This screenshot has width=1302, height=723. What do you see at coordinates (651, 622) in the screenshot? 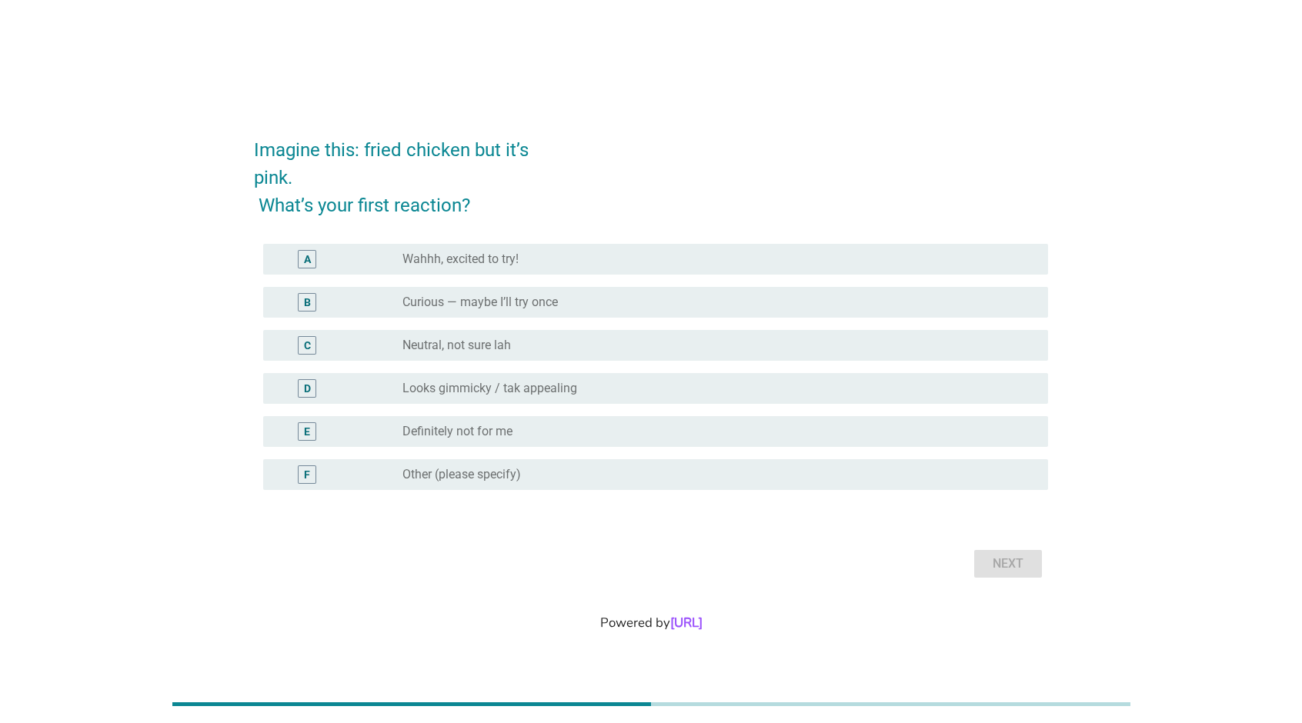
I see `div: Powered by` at bounding box center [651, 622].